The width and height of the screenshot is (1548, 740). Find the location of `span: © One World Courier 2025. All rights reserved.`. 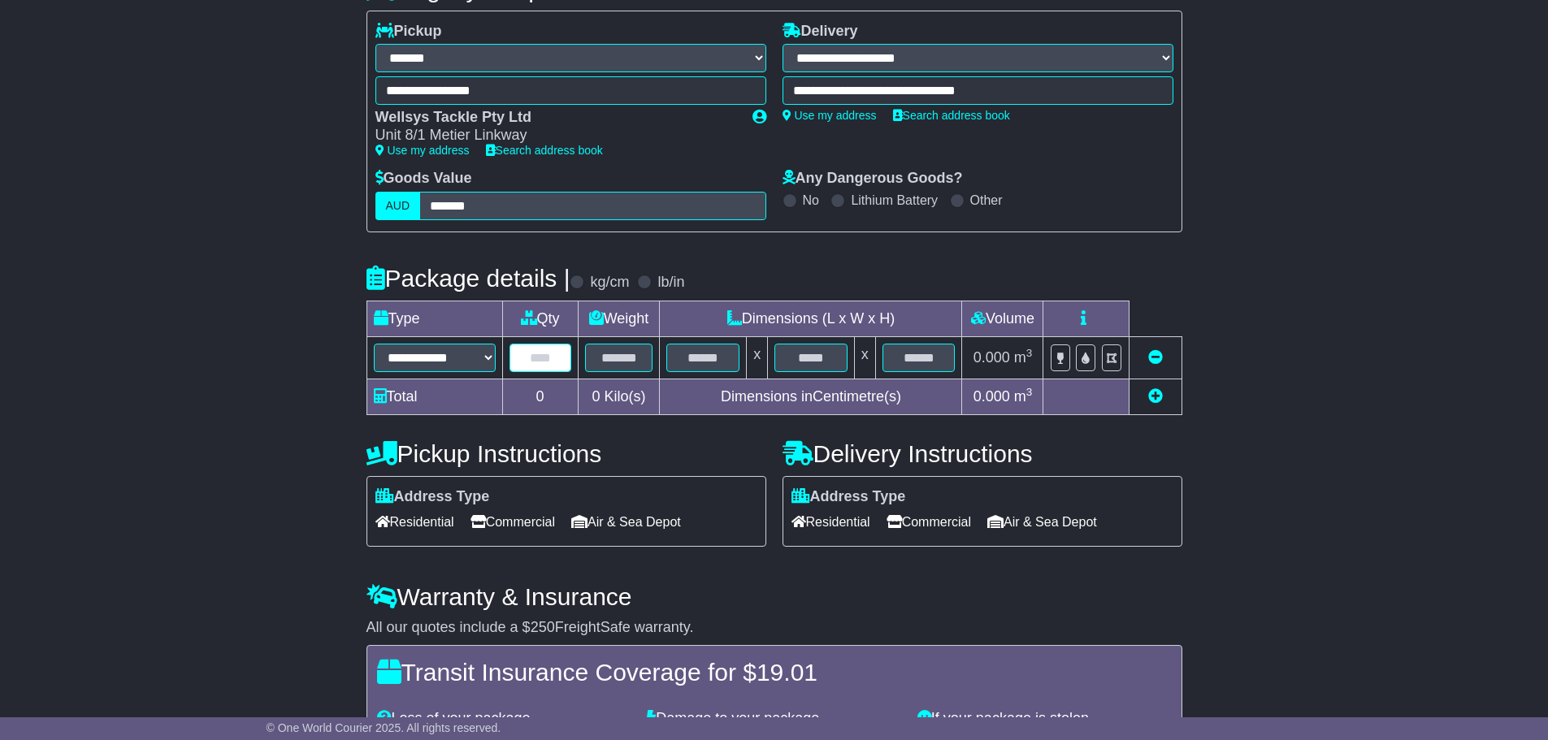

span: © One World Courier 2025. All rights reserved. is located at coordinates (384, 728).